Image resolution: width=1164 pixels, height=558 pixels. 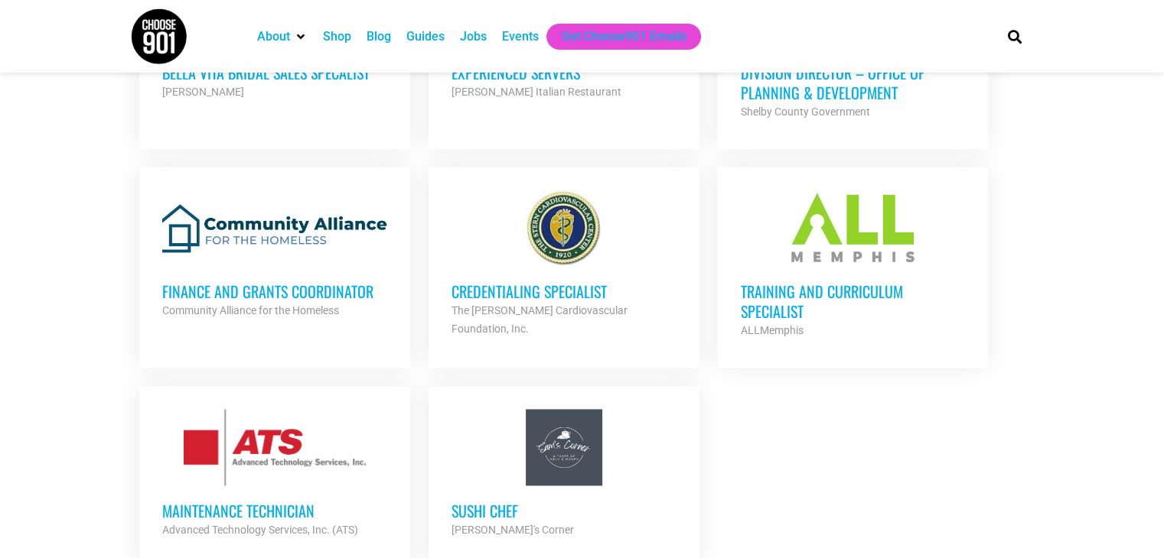 What do you see at coordinates (804, 112) in the screenshot?
I see `strong: Shelby County Government` at bounding box center [804, 112].